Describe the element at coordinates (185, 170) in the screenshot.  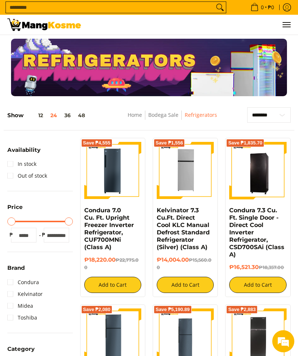
I see `img: Kelvinator 7.3 Cu.Ft. Direct Cool KLC Manual Defrost Standard Refrigerator (Silver) (Class A)` at that location.